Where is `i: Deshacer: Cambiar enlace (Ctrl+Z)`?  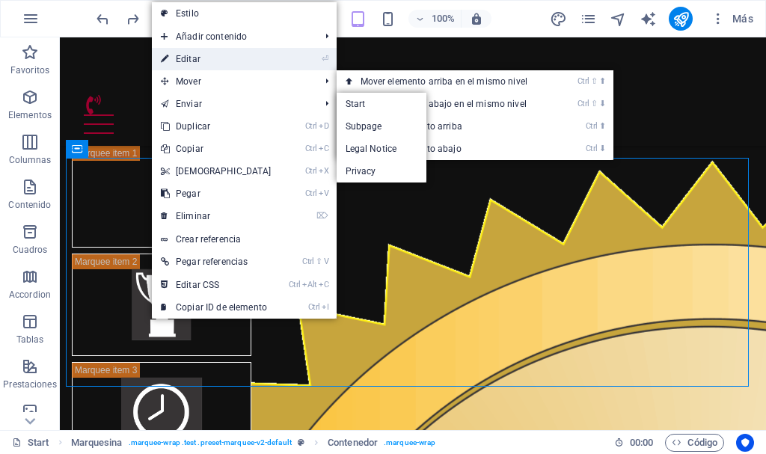 i: Deshacer: Cambiar enlace (Ctrl+Z) is located at coordinates (102, 19).